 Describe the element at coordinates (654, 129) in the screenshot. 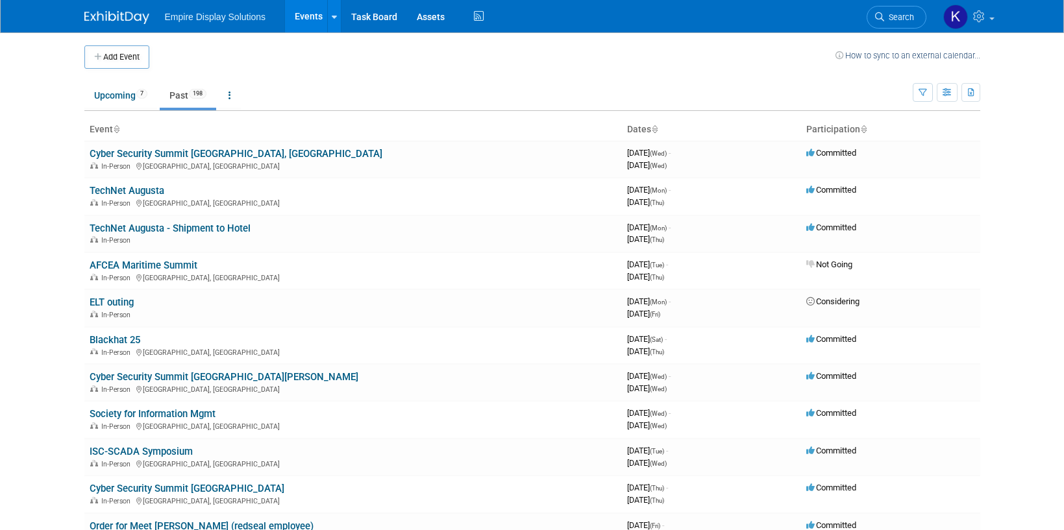

I see `a: Sort by Start Date` at that location.